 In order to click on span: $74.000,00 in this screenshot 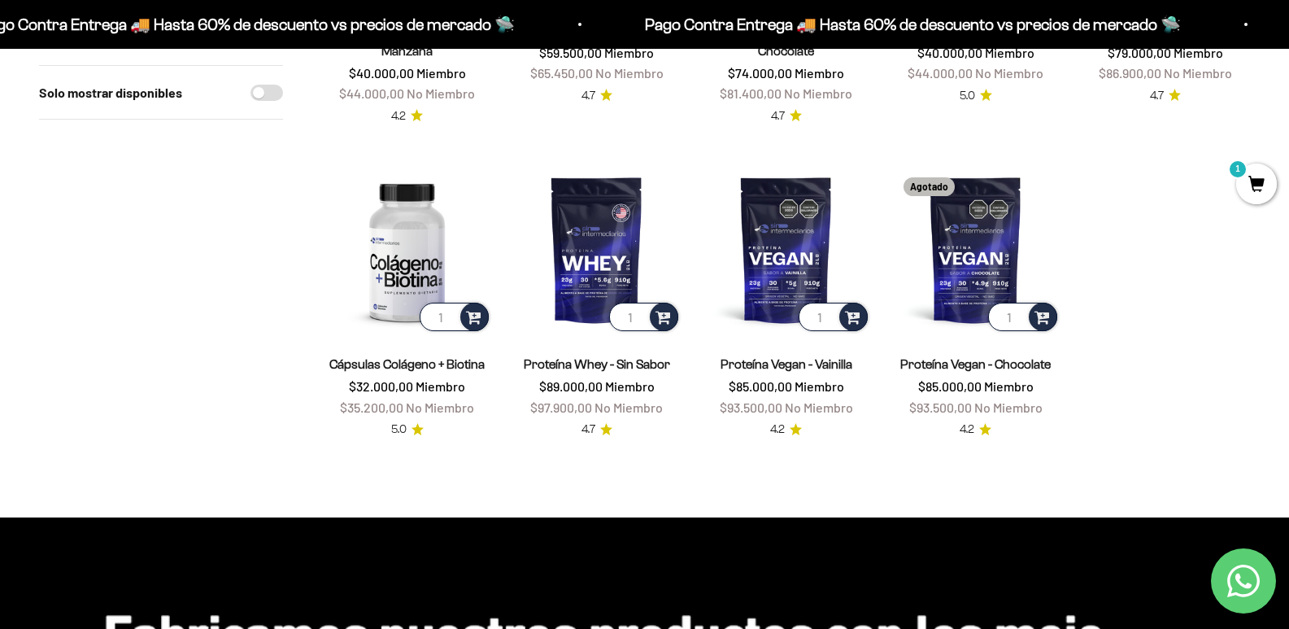, I will do `click(760, 72)`.